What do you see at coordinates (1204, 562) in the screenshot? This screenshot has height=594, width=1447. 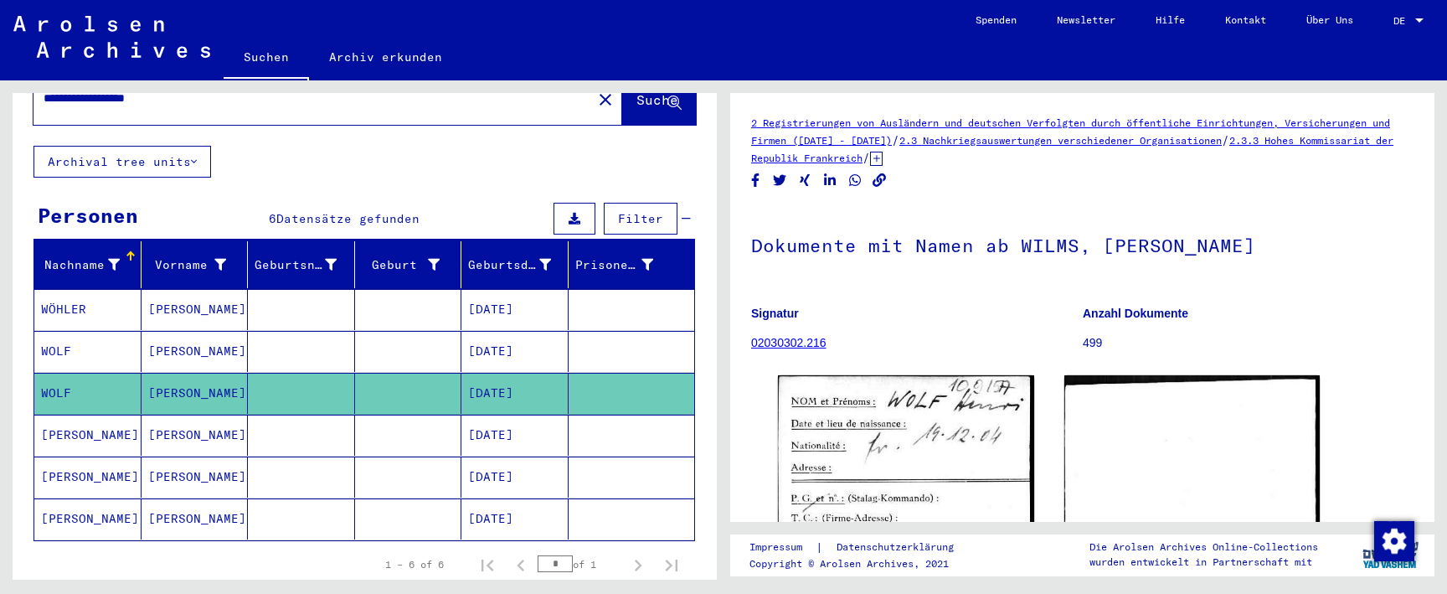 I see `p: wurden entwickelt in Partnerschaft mit` at bounding box center [1204, 562].